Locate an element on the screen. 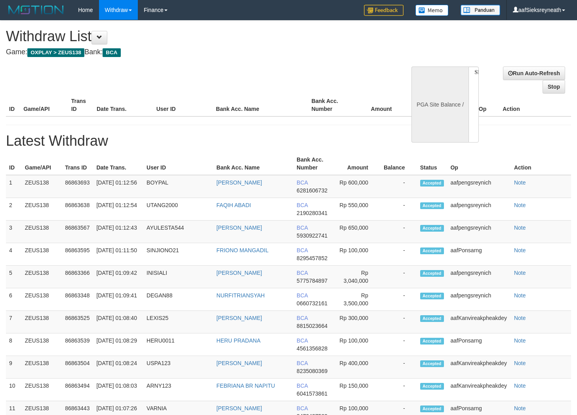 This screenshot has height=415, width=577. span: 8235080369 is located at coordinates (312, 371).